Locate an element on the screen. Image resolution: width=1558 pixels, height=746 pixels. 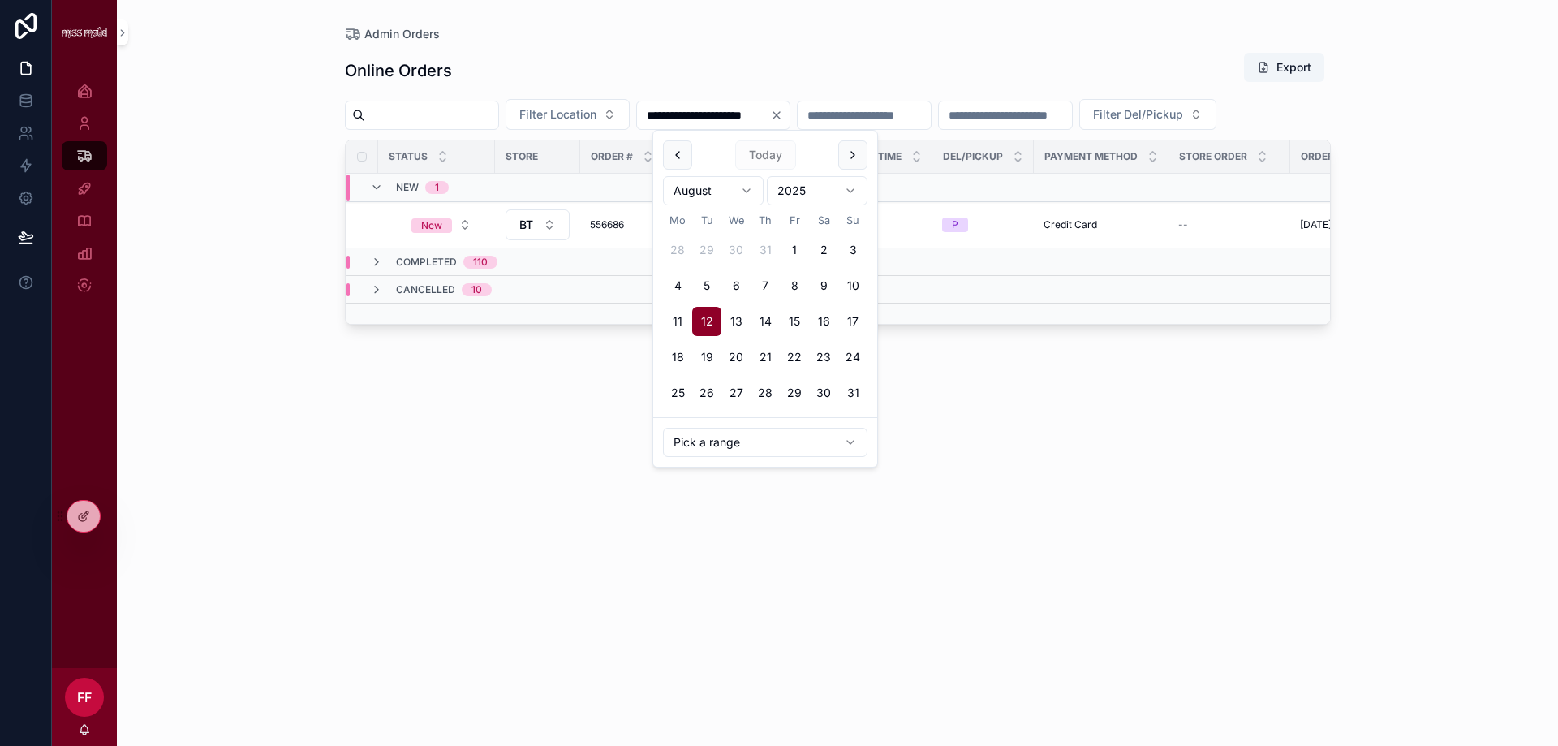
div: 10 is located at coordinates (476, 290).